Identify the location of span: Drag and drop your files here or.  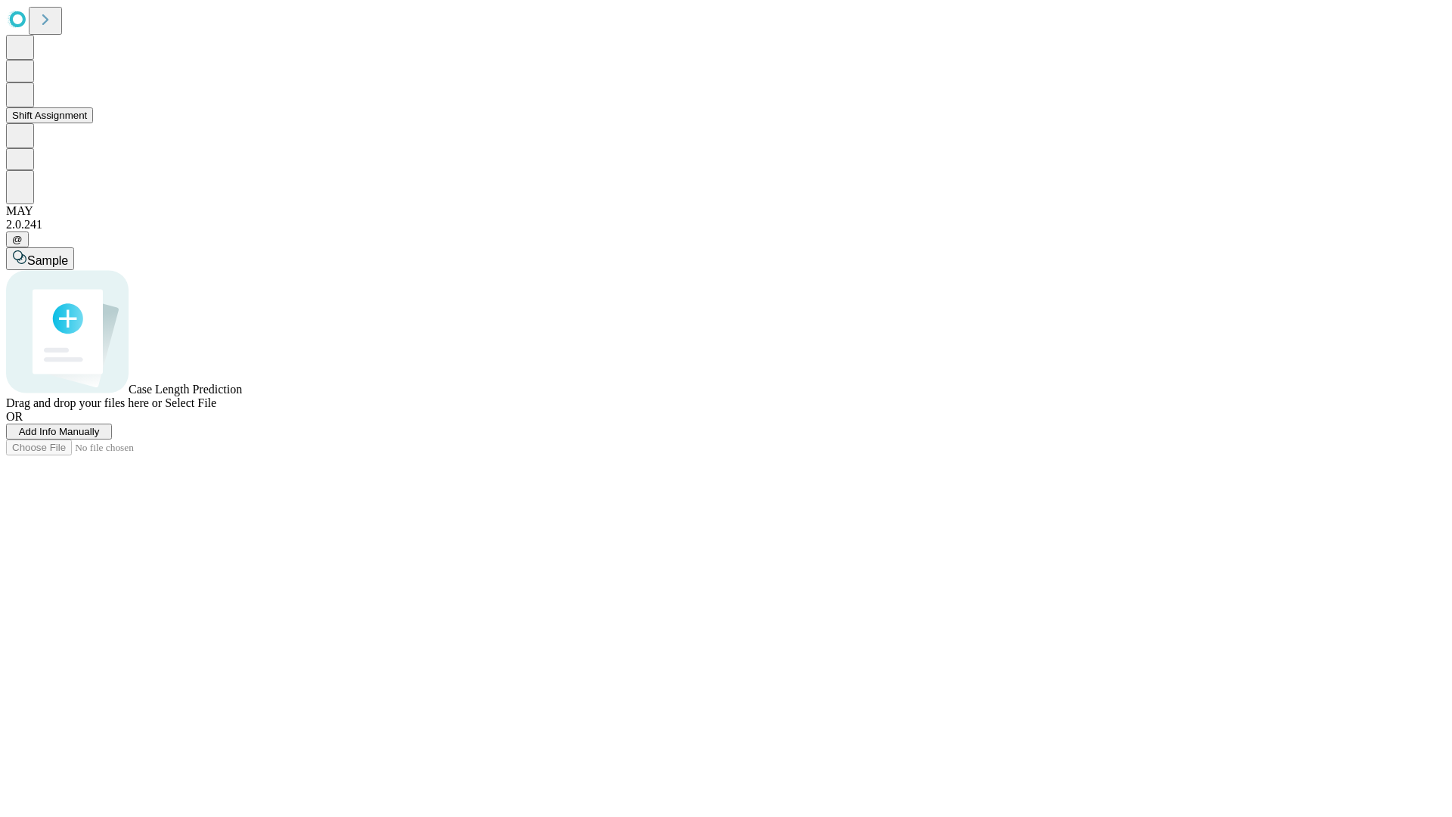
(84, 402).